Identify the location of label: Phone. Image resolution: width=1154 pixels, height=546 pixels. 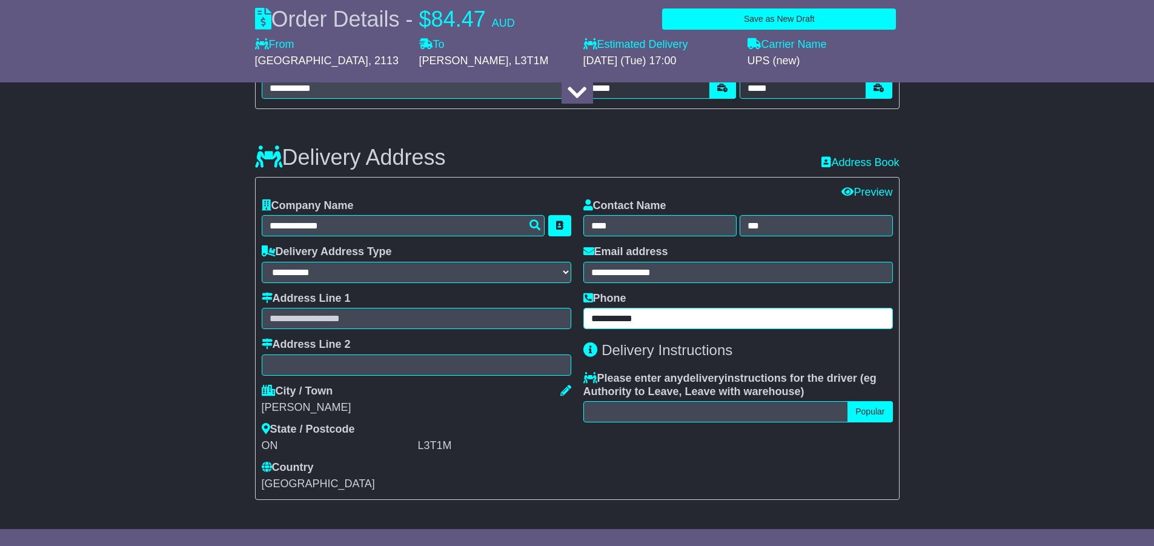
(605, 299).